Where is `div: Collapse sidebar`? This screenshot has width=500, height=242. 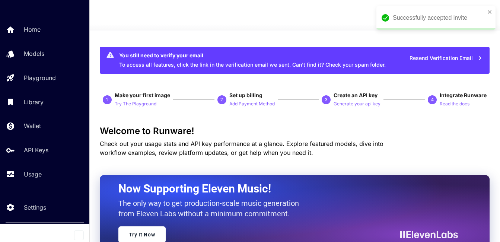 div: Collapse sidebar is located at coordinates (84, 235).